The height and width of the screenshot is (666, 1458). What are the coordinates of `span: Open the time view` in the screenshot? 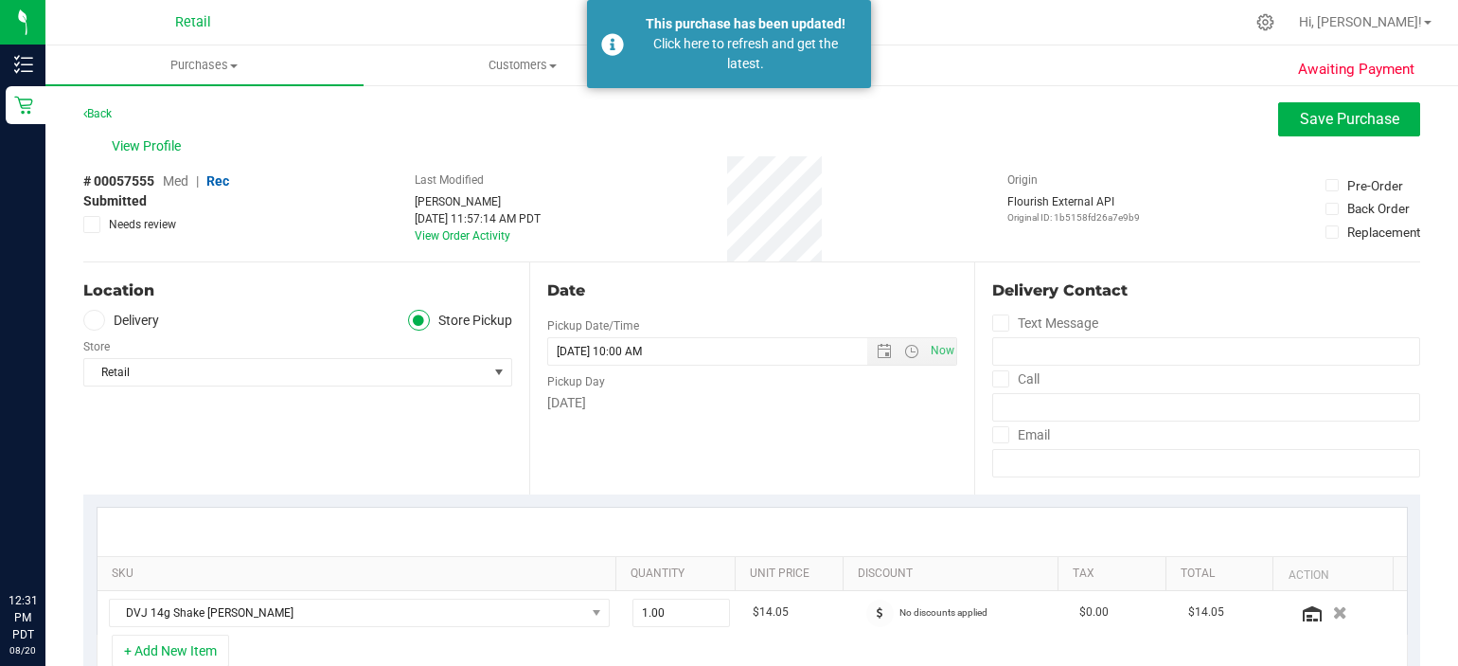 It's located at (912, 351).